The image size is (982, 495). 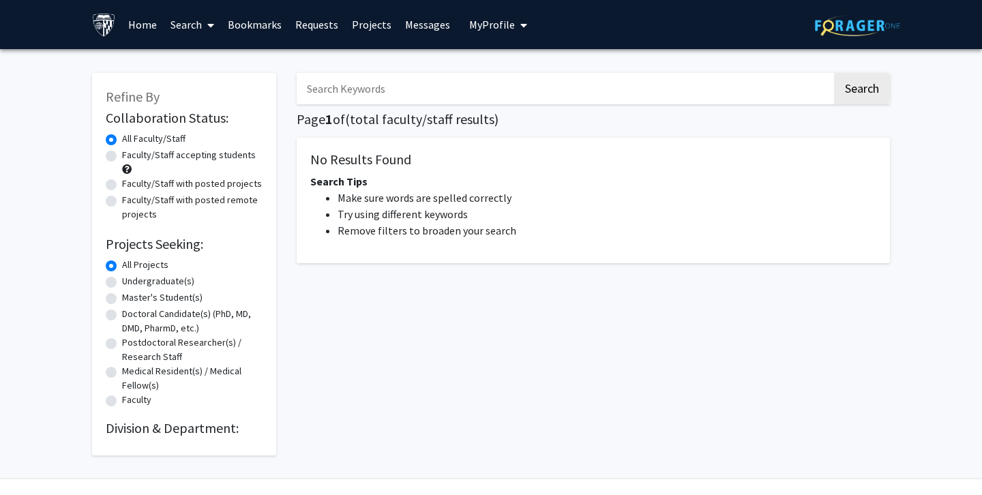 What do you see at coordinates (143, 25) in the screenshot?
I see `a: Home` at bounding box center [143, 25].